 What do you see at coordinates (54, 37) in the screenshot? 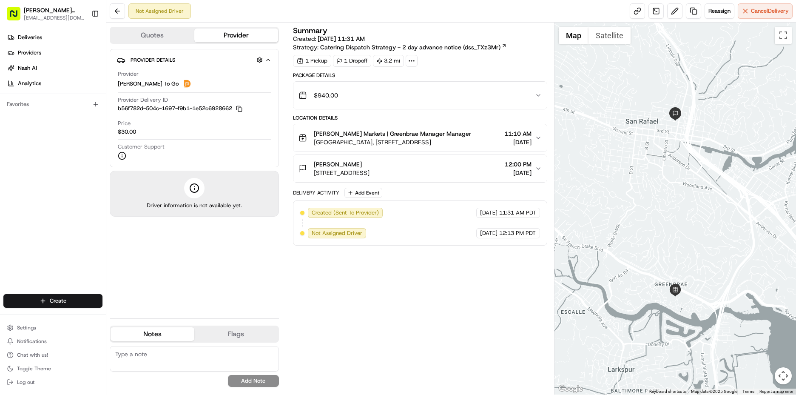
I see `a: Deliveries` at bounding box center [54, 37].